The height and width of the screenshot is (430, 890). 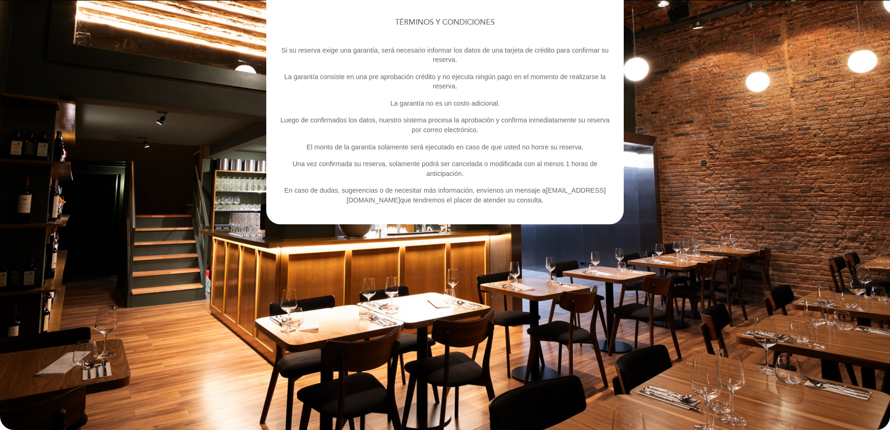 What do you see at coordinates (445, 147) in the screenshot?
I see `p: El monto de la garantía solamente será ejecutado en caso de que usted no honre su reserva.` at bounding box center [445, 147].